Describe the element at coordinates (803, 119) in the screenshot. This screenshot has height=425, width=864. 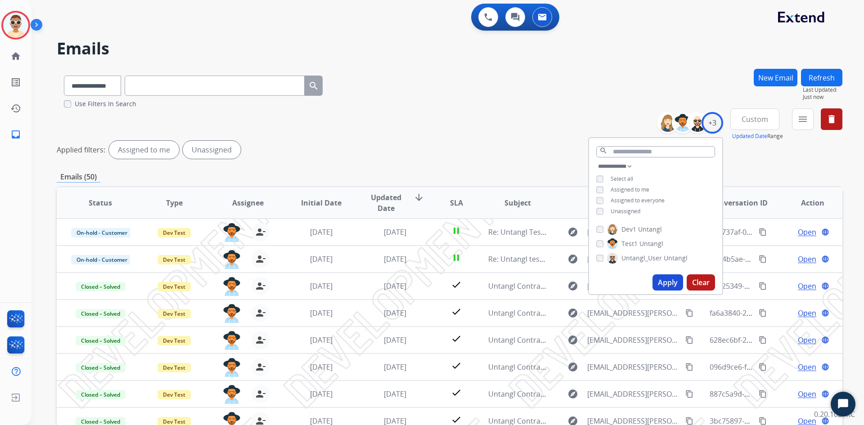
I see `mat-icon: menu` at that location.